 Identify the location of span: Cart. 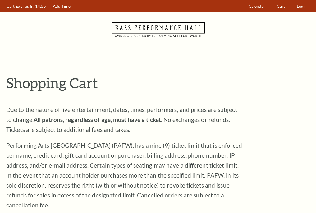
(281, 6).